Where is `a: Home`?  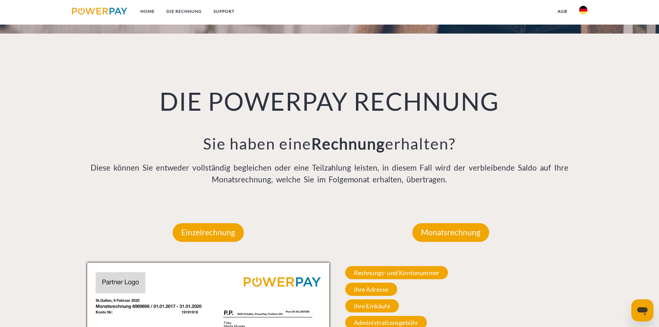 a: Home is located at coordinates (147, 11).